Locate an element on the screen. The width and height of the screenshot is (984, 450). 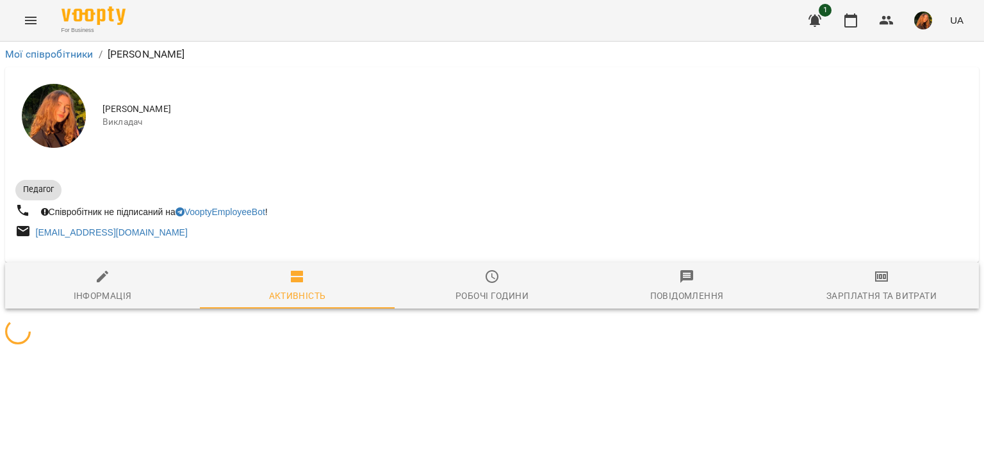
span: 1 is located at coordinates (825, 10).